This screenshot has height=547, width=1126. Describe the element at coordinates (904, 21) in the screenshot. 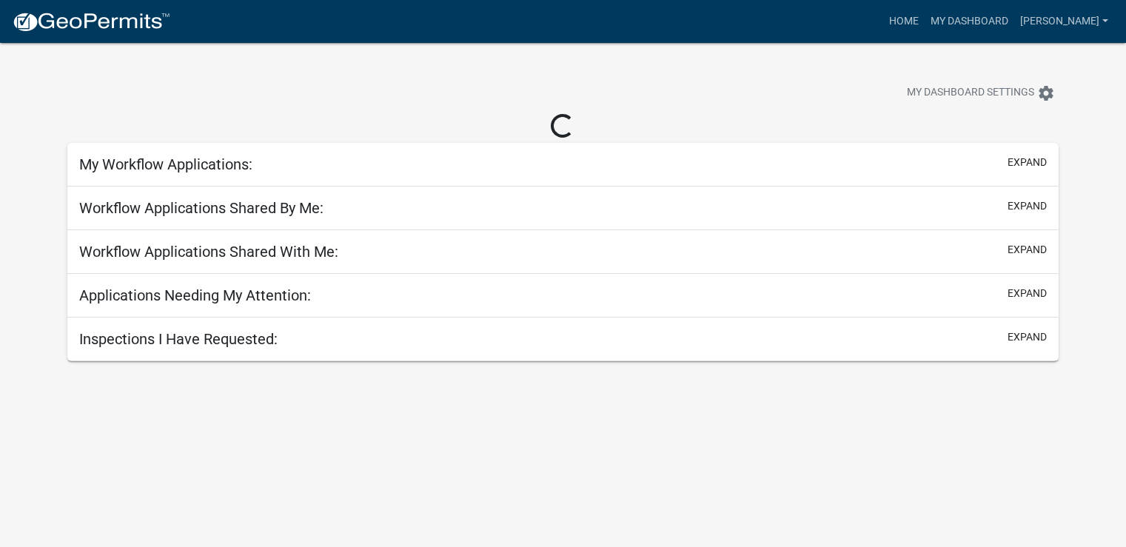

I see `a: Home` at that location.